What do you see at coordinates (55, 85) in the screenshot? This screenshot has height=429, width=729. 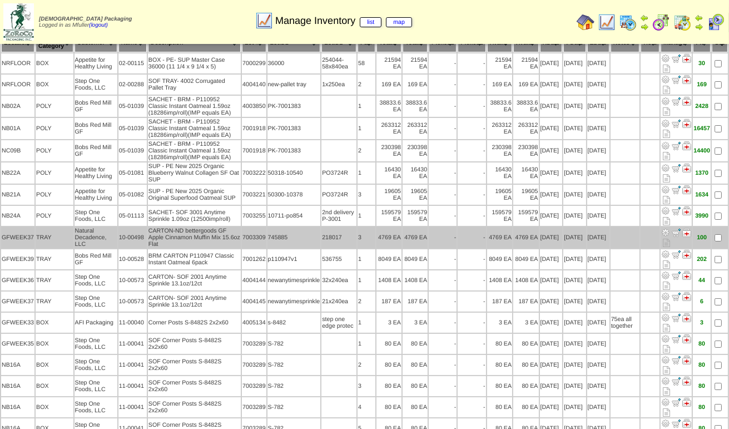 I see `td: BOX` at bounding box center [55, 85].